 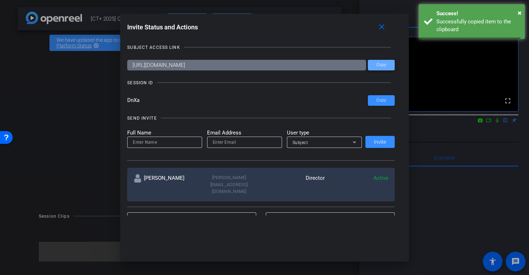 What do you see at coordinates (165, 142) in the screenshot?
I see `input: Enter Name` at bounding box center [165, 142].